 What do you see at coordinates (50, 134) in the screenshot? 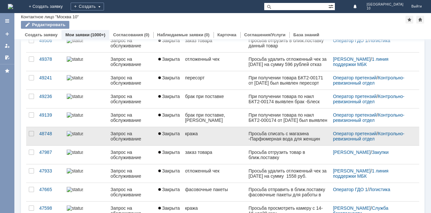
I see `div: 48748` at bounding box center [50, 134].